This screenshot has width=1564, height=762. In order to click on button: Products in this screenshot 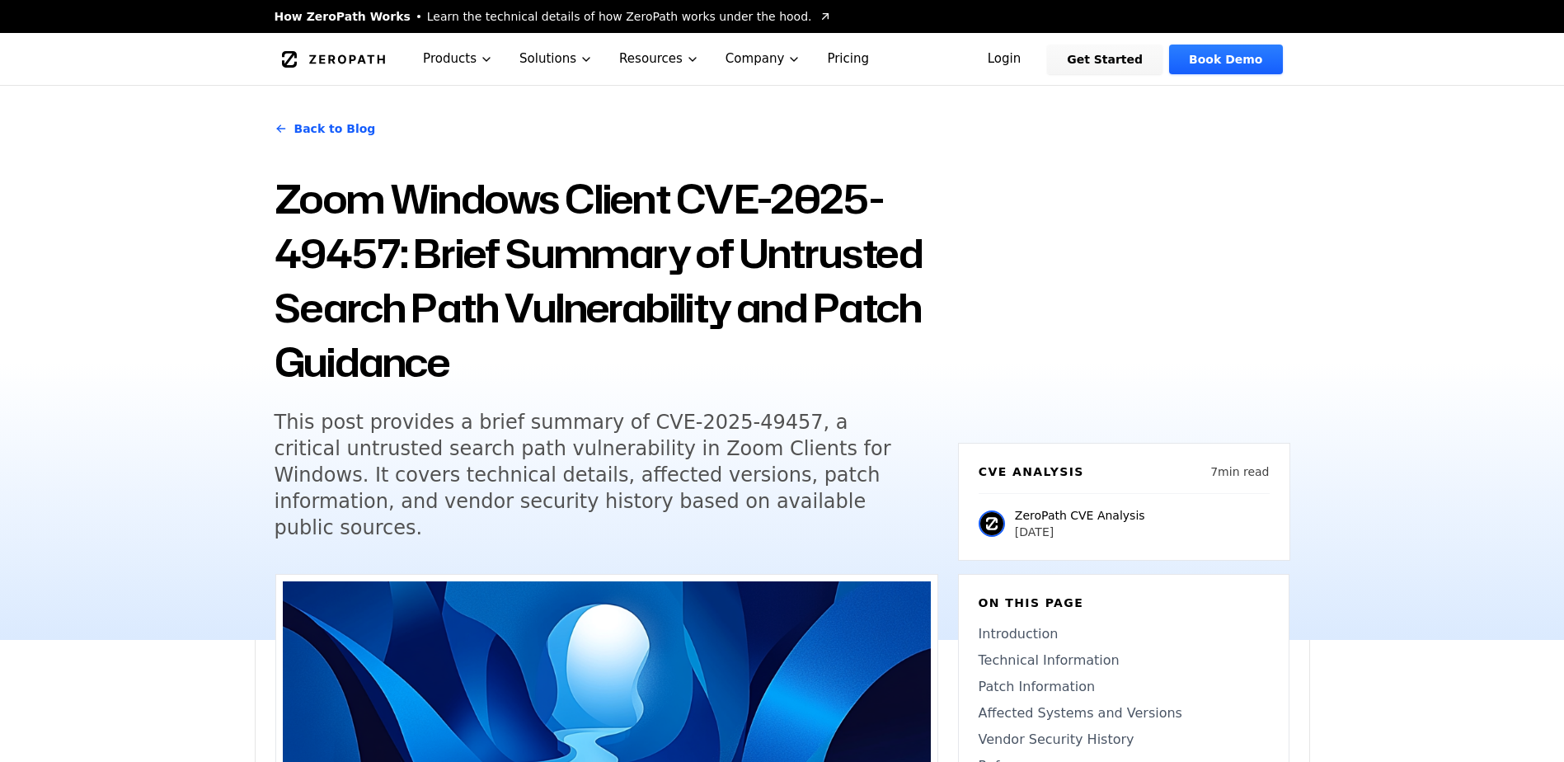, I will do `click(458, 59)`.